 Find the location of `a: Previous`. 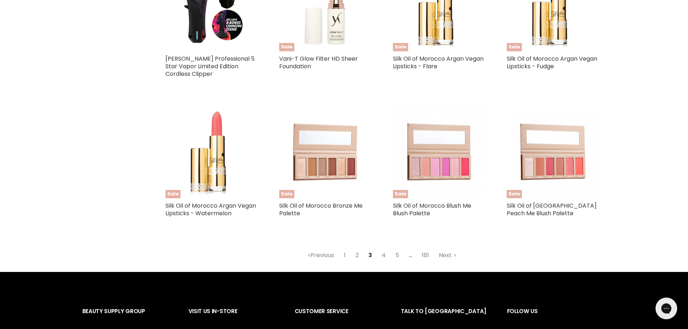

a: Previous is located at coordinates (321, 255).